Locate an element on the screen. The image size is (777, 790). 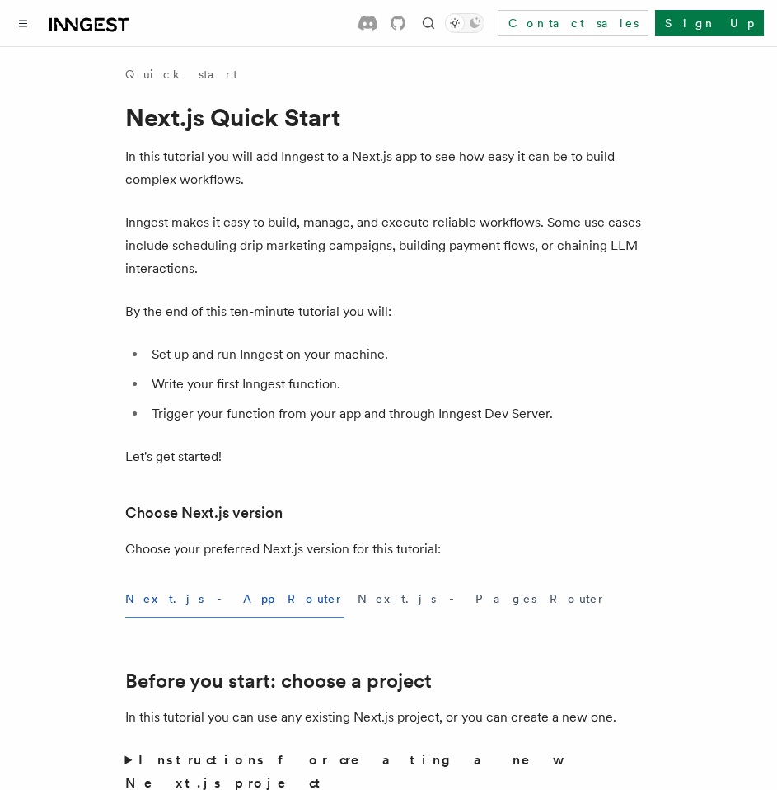
a: Before you start: choose a project is located at coordinates (279, 681).